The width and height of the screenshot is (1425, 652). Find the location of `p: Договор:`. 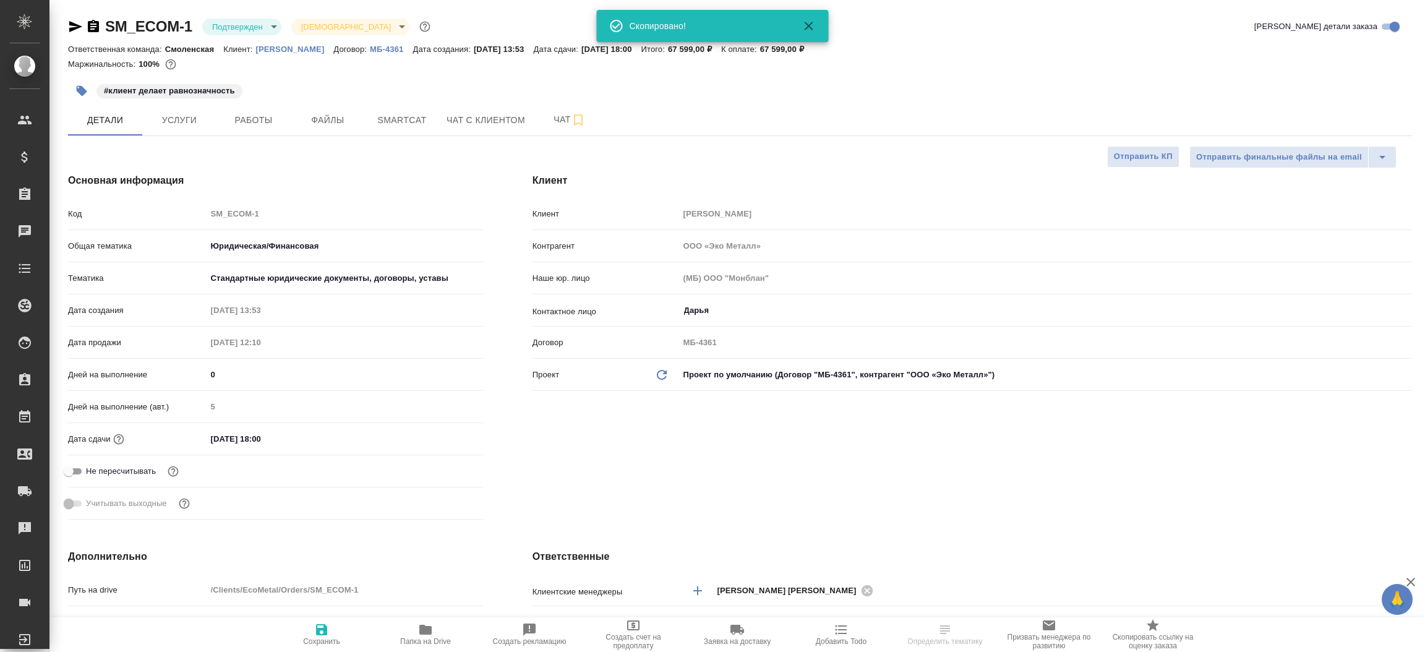

p: Договор: is located at coordinates (351, 49).